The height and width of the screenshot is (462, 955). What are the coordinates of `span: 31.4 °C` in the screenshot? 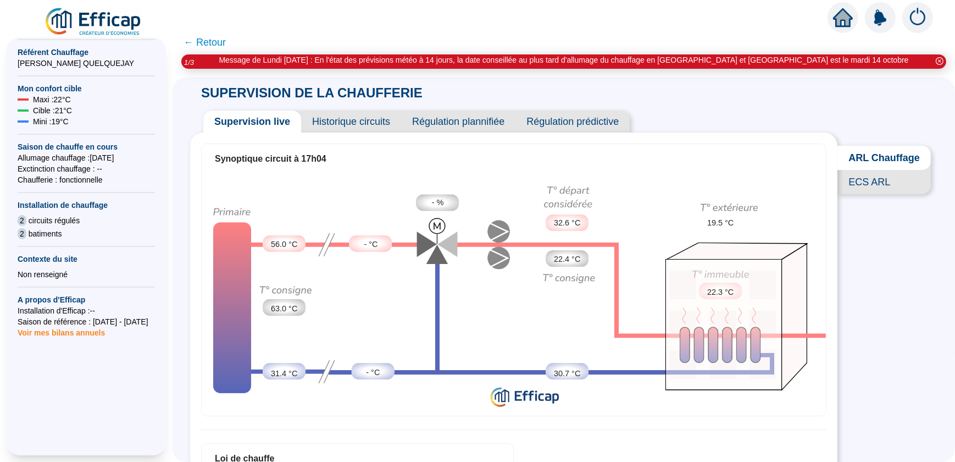 It's located at (284, 374).